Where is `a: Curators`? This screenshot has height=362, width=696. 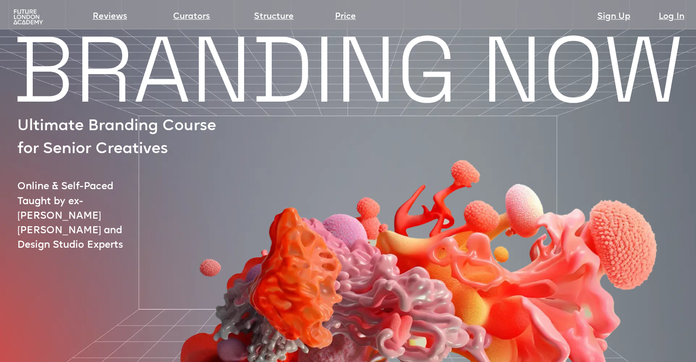 a: Curators is located at coordinates (191, 17).